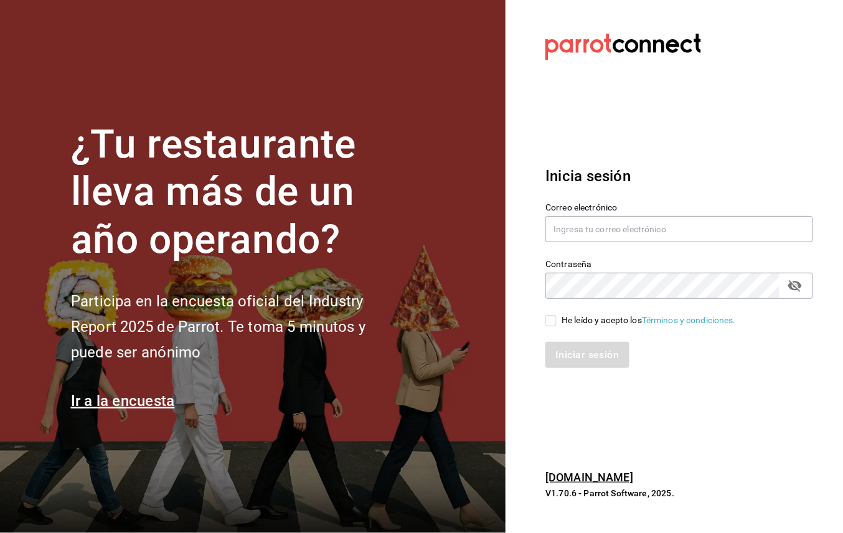 The height and width of the screenshot is (533, 843). I want to click on a: Términos y condiciones., so click(688, 320).